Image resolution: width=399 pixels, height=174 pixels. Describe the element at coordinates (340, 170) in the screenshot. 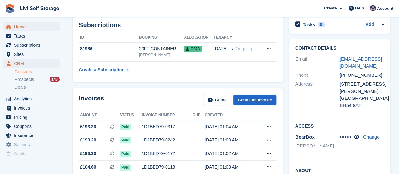

I see `h2: About` at that location.